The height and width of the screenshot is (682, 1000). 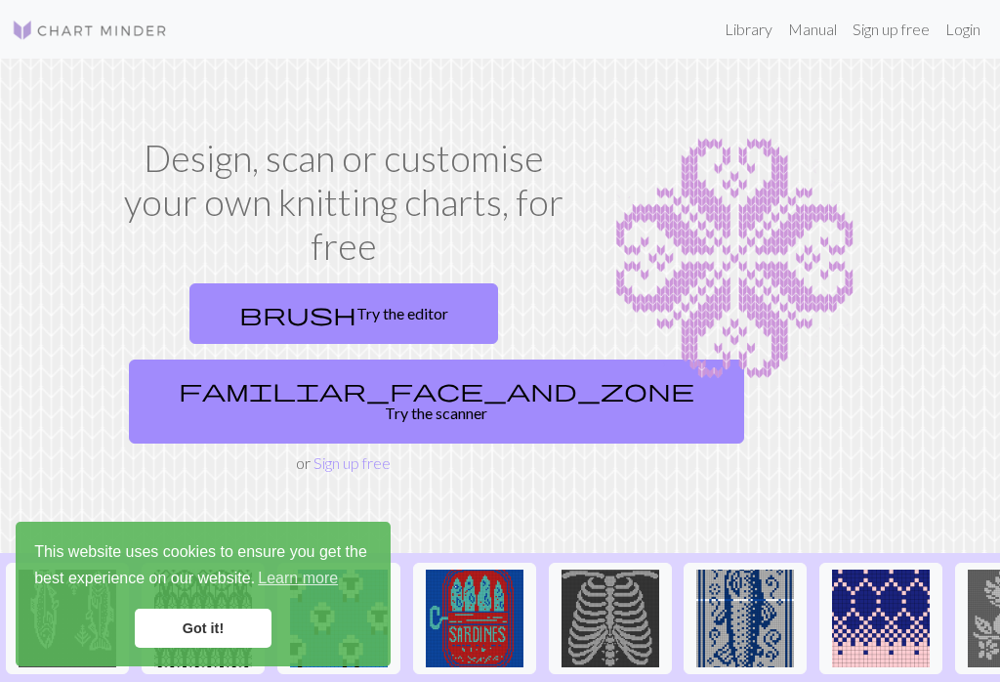 I want to click on a: Sardines in a can, so click(x=475, y=615).